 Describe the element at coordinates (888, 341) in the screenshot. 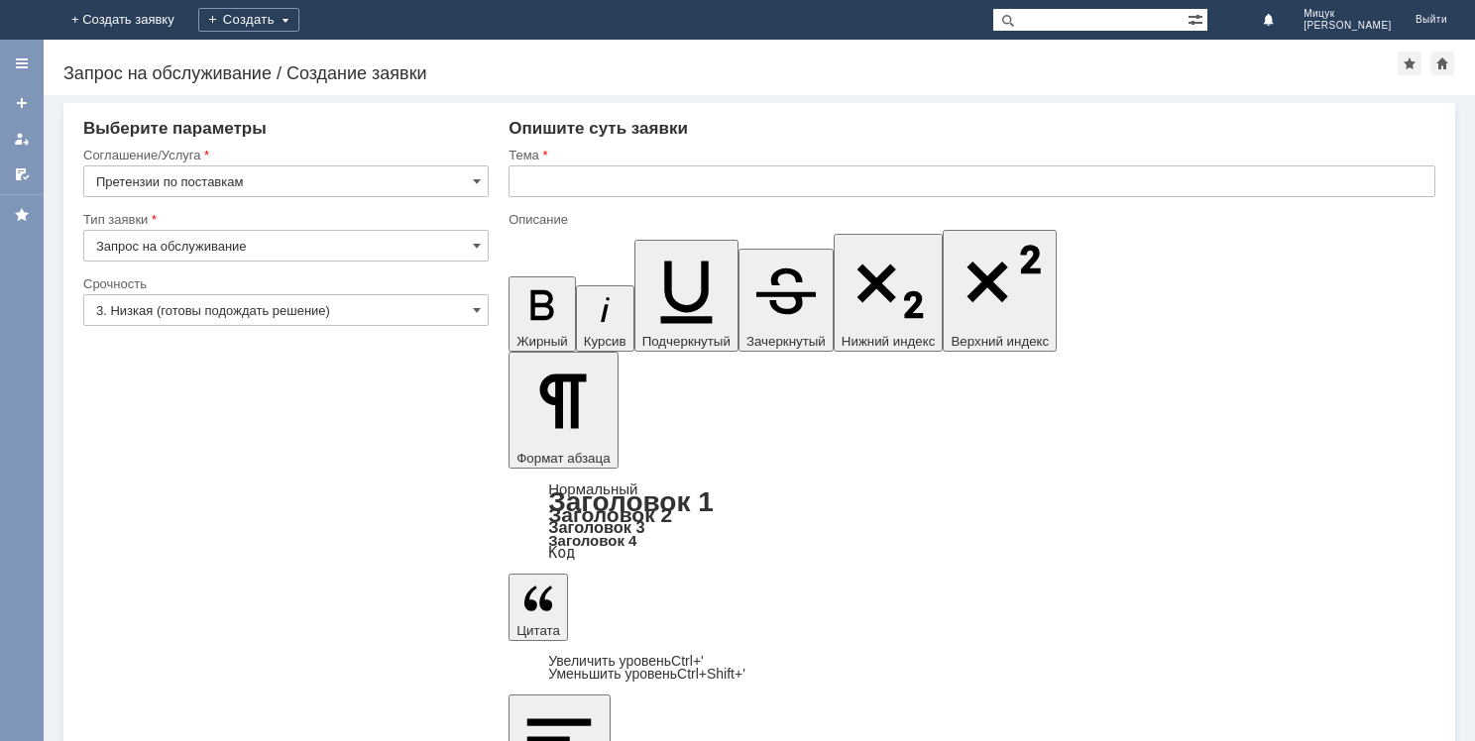

I see `span: Нижний индекс` at that location.